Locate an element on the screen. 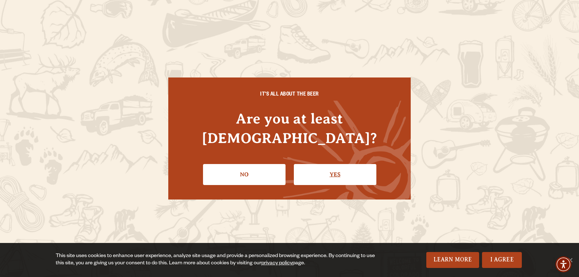 Image resolution: width=579 pixels, height=277 pixels. a: Learn More is located at coordinates (453, 260).